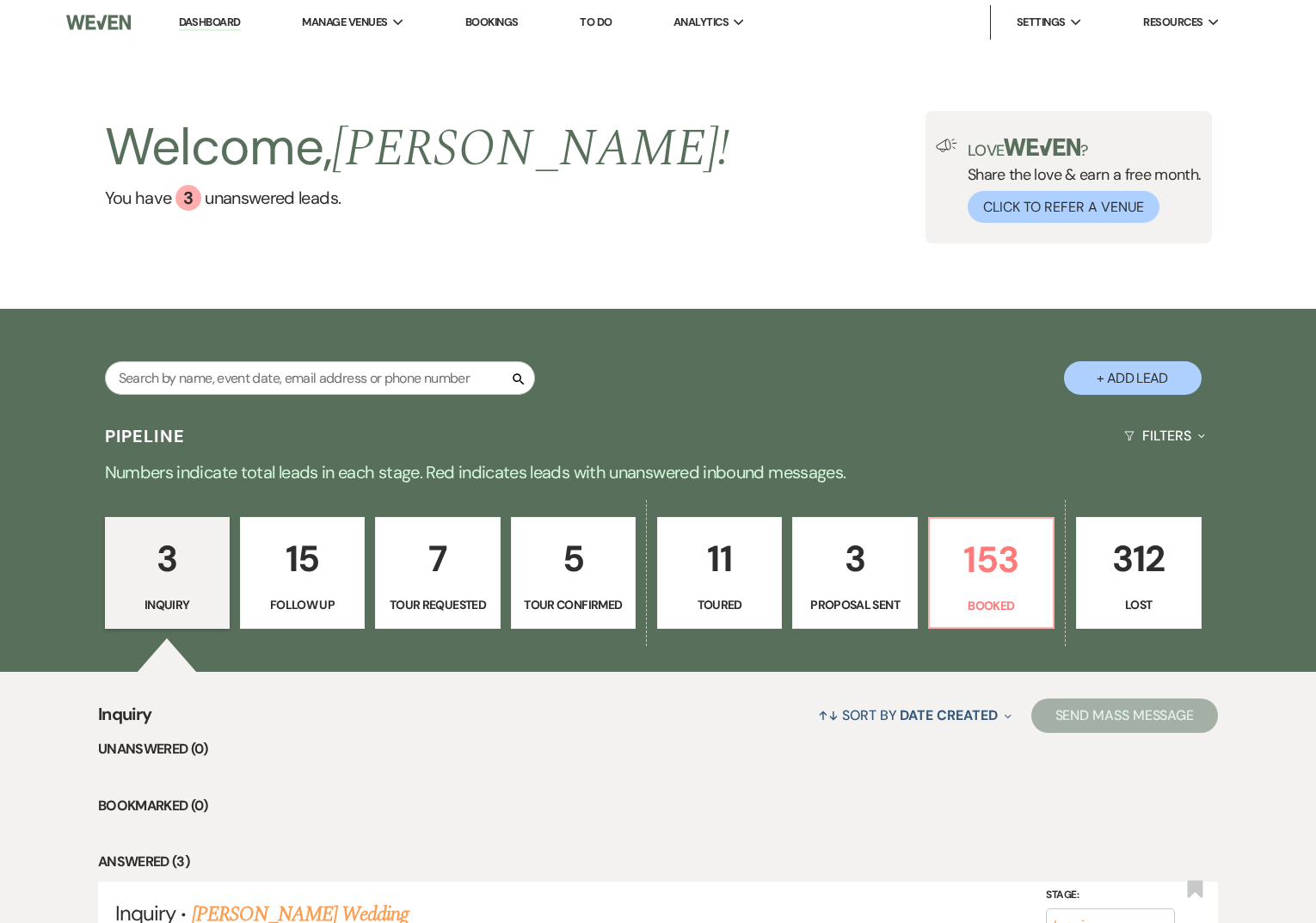  What do you see at coordinates (701, 22) in the screenshot?
I see `span: Analytics` at bounding box center [701, 22].